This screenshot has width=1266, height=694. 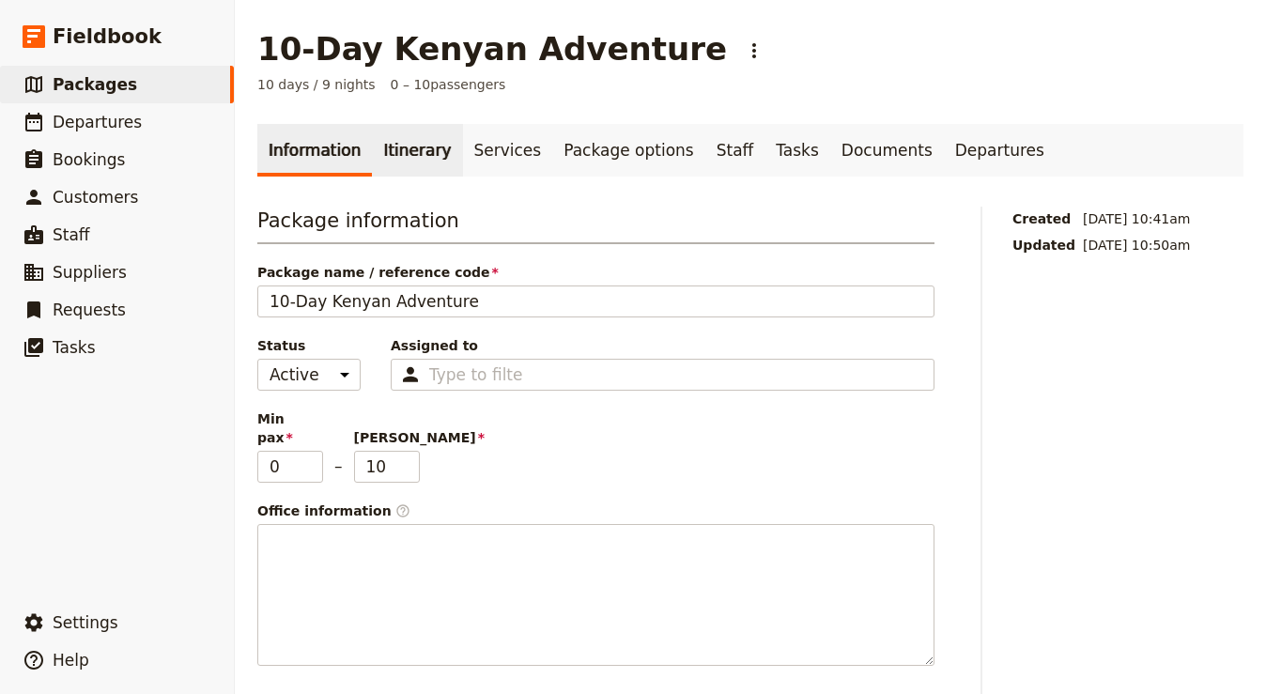 What do you see at coordinates (70, 660) in the screenshot?
I see `span: Help` at bounding box center [70, 660].